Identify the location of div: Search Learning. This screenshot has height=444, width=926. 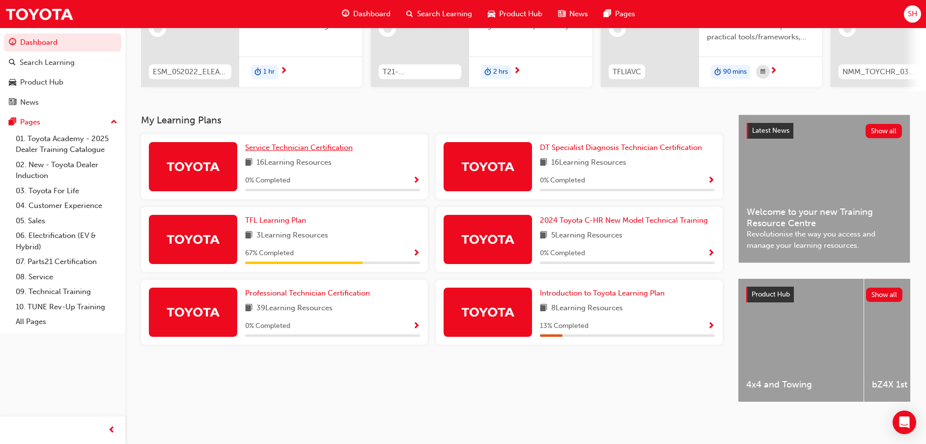
(47, 62).